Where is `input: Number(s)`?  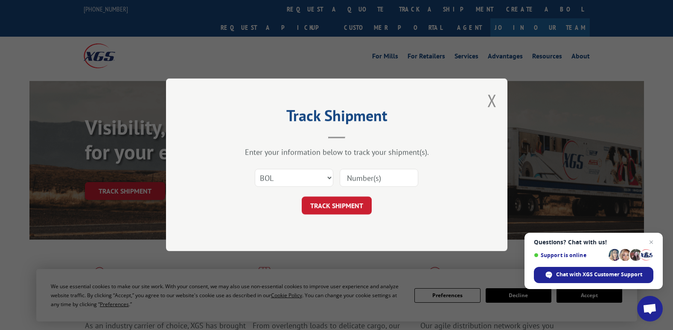
input: Number(s) is located at coordinates (379, 178).